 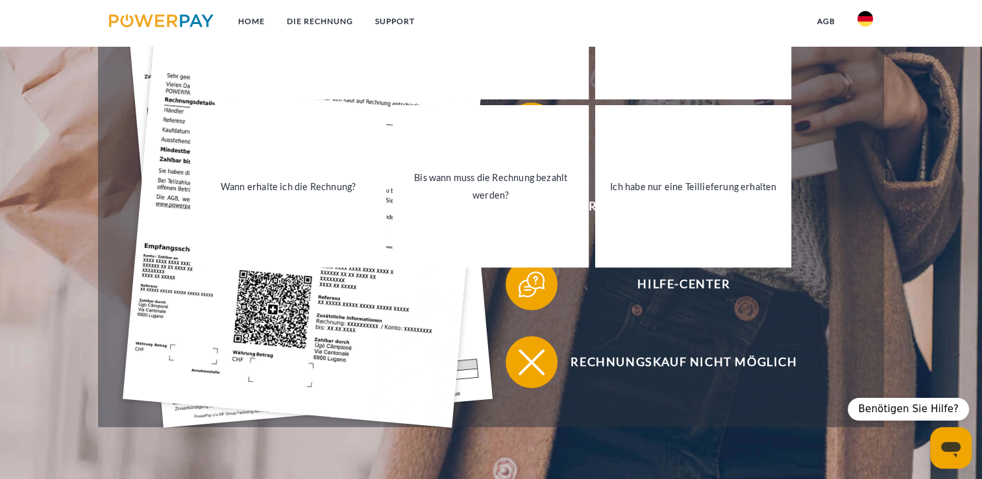 I want to click on div: Ich habe nur eine Teillieferung erhalten, so click(x=693, y=186).